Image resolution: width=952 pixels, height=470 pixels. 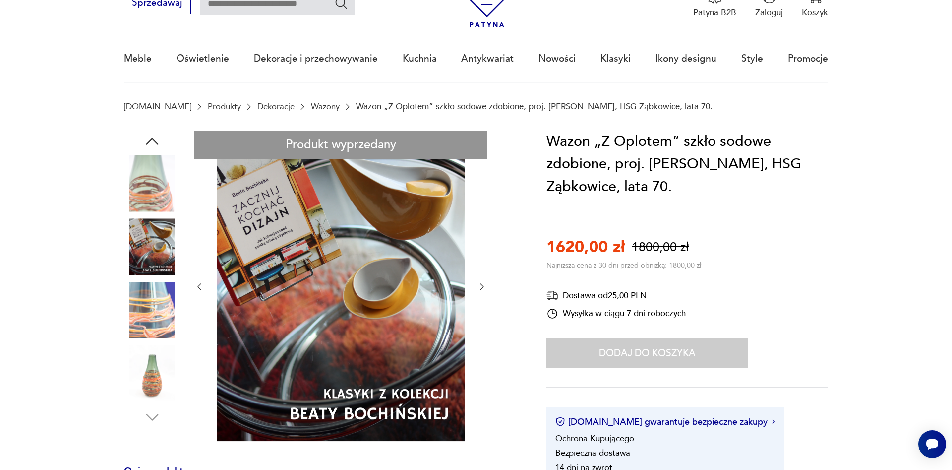 What do you see at coordinates (276, 106) in the screenshot?
I see `a: Dekoracje` at bounding box center [276, 106].